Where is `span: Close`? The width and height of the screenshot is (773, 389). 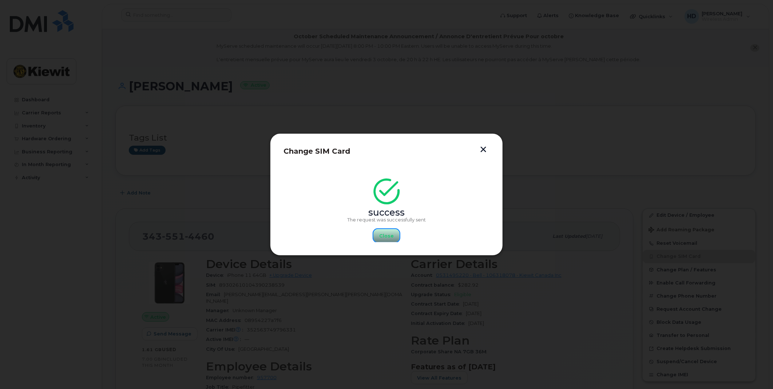
span: Close is located at coordinates (387, 236).